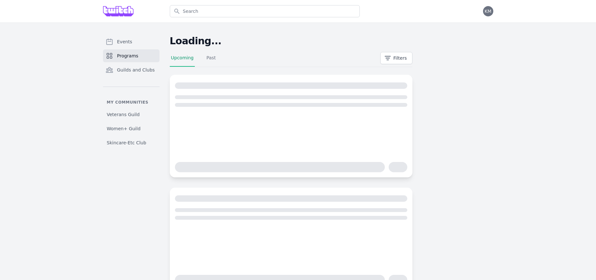 The width and height of the screenshot is (596, 280). I want to click on span: Veterans Guild, so click(123, 115).